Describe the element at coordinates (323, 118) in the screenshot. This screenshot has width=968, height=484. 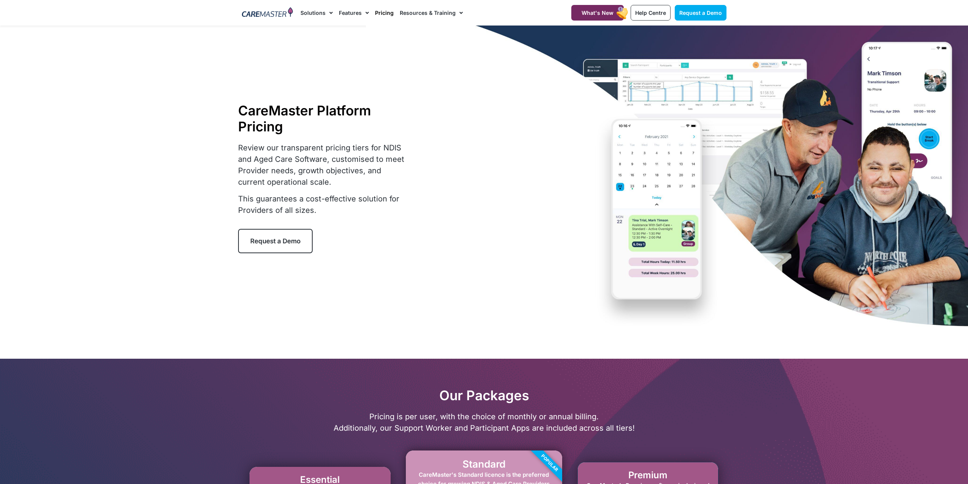
I see `h1: CareMaster Platform Pricing` at that location.